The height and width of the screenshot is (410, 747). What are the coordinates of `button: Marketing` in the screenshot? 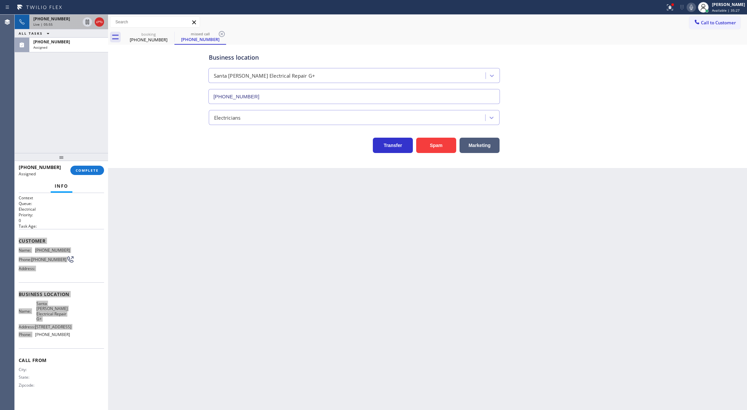 It's located at (479, 145).